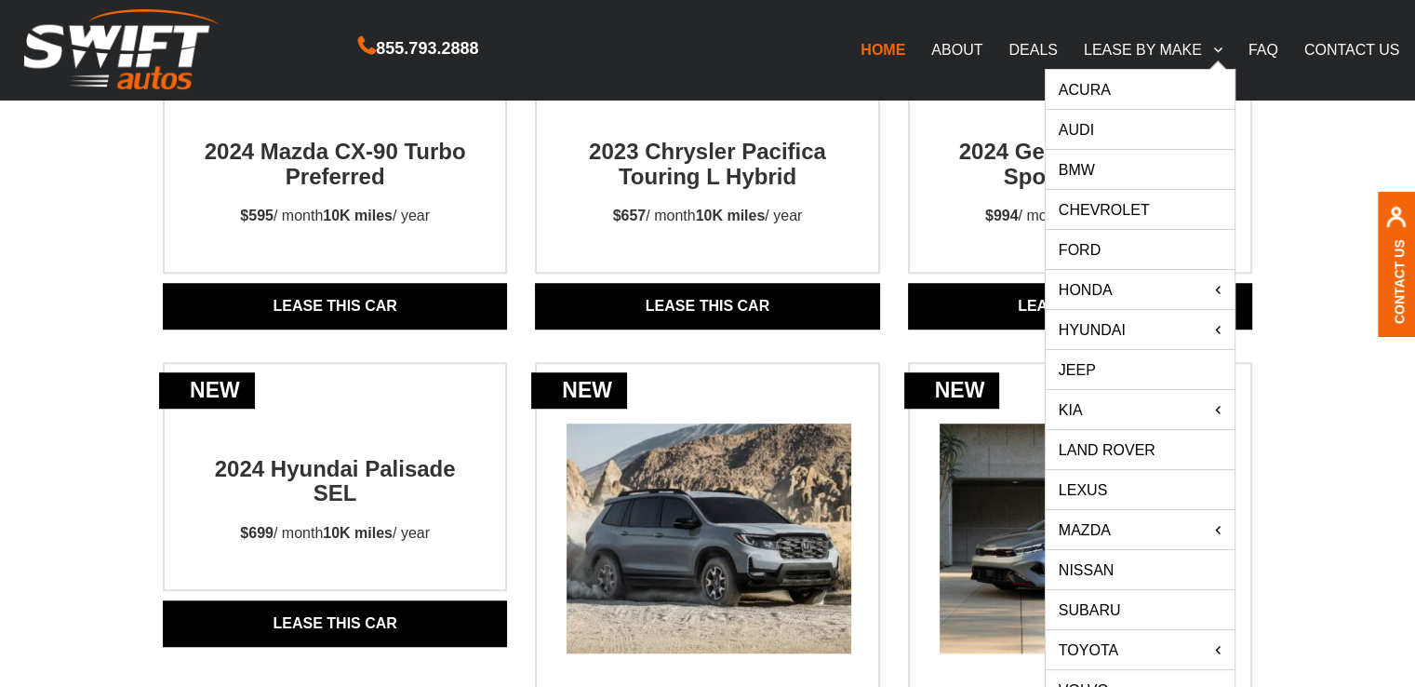 Image resolution: width=1415 pixels, height=687 pixels. Describe the element at coordinates (1140, 369) in the screenshot. I see `a: Jeep` at that location.